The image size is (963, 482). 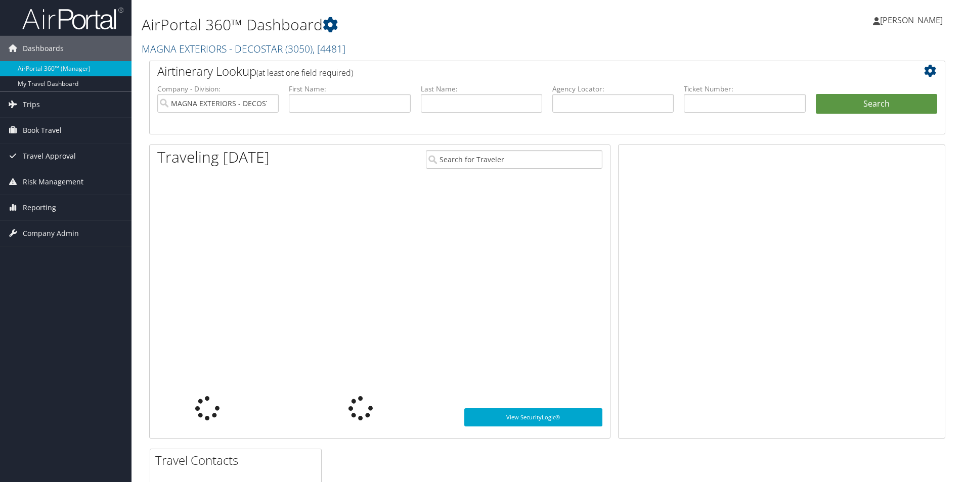 What do you see at coordinates (51, 234) in the screenshot?
I see `span: Company Admin` at bounding box center [51, 234].